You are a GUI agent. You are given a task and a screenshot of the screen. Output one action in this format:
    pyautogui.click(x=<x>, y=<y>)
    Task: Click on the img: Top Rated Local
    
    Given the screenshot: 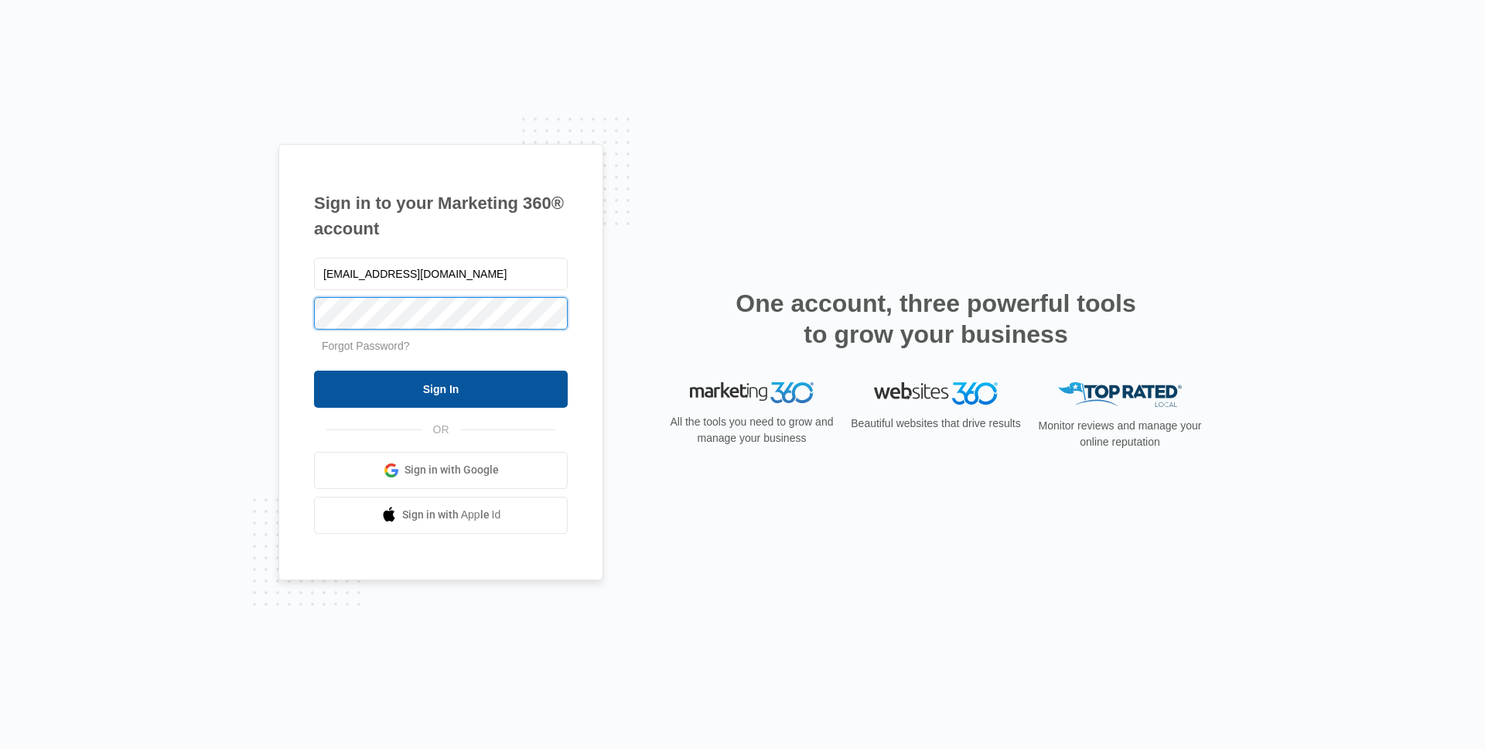 What is the action you would take?
    pyautogui.click(x=1120, y=394)
    